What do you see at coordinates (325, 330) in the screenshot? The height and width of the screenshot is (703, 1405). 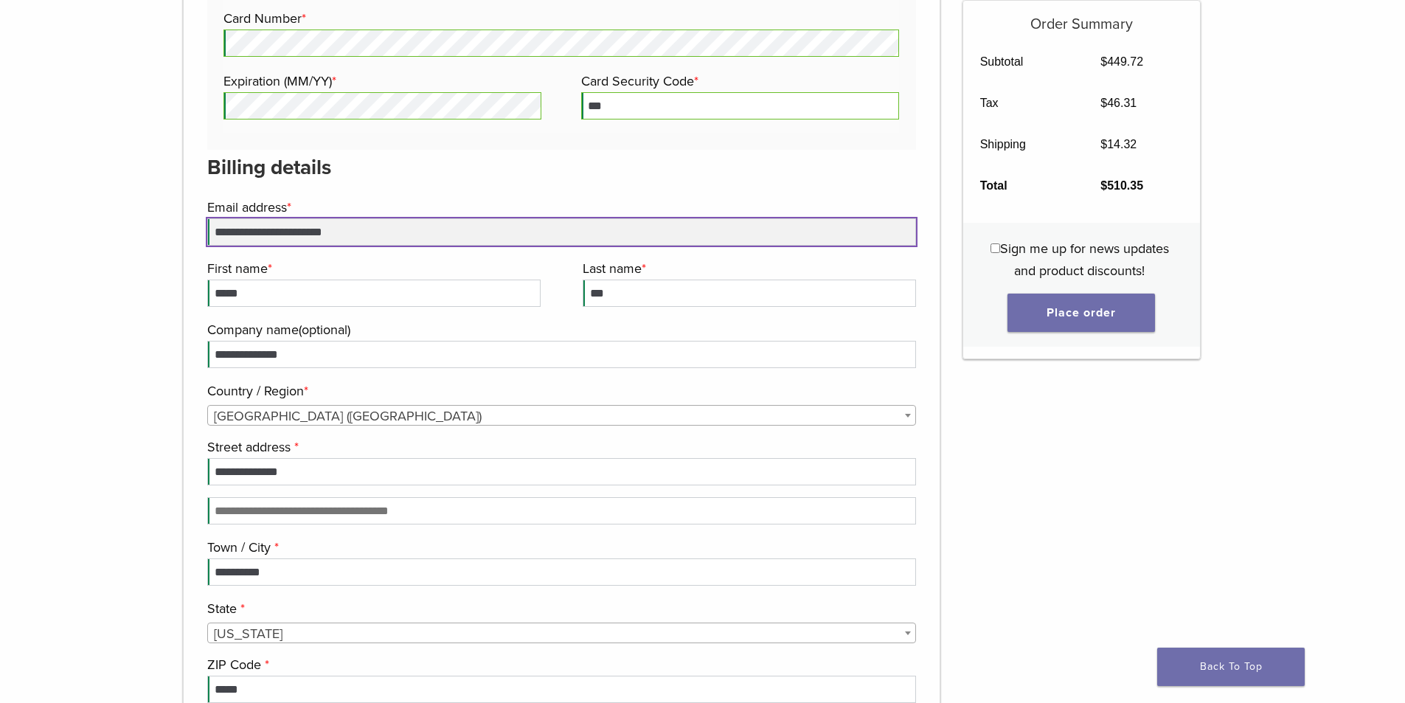 I see `span: (optional)` at bounding box center [325, 330].